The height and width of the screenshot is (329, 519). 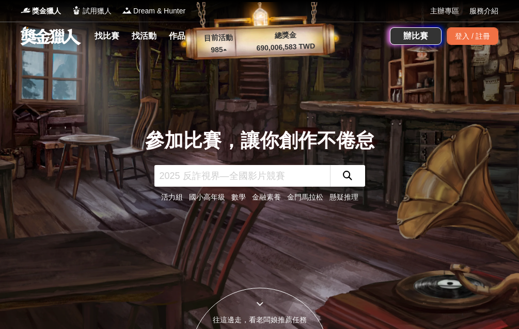 What do you see at coordinates (305, 197) in the screenshot?
I see `a: 金門馬拉松` at bounding box center [305, 197].